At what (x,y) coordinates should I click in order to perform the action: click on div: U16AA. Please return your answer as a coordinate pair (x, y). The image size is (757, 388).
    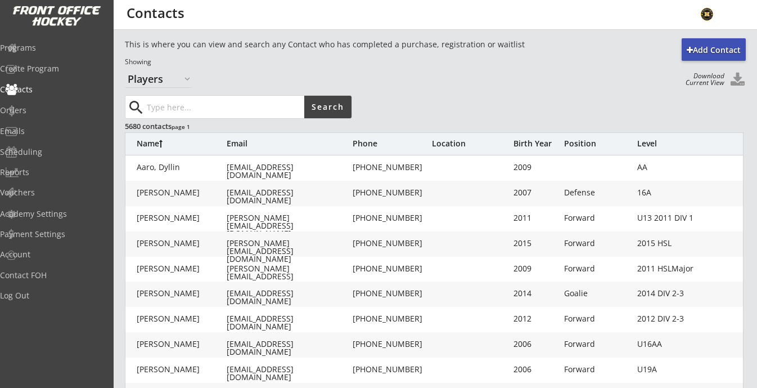
    Looking at the image, I should click on (671, 344).